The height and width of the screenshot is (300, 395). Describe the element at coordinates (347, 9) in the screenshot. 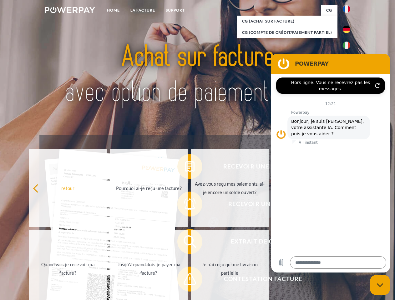

I see `img: fr` at that location.